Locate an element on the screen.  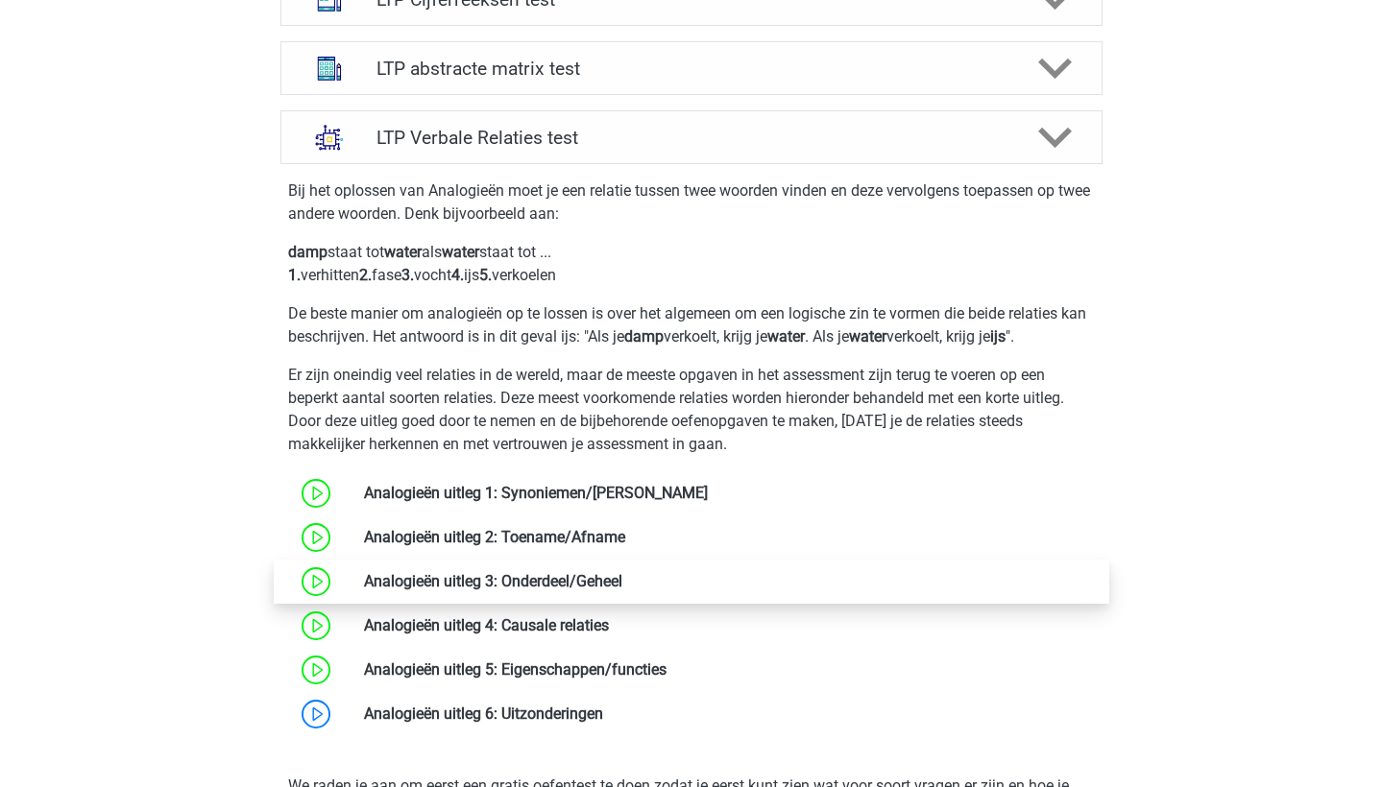
b: 5. is located at coordinates (485, 275).